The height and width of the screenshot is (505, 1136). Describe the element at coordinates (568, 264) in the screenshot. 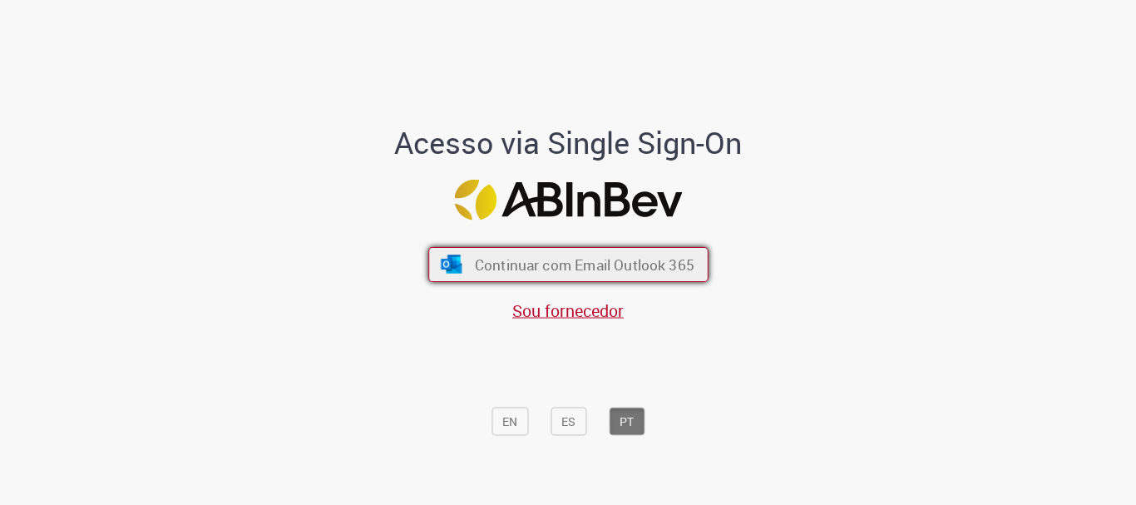

I see `button: ícone Azure/Microsoft 360 Continuar com Email Outlook 365` at that location.